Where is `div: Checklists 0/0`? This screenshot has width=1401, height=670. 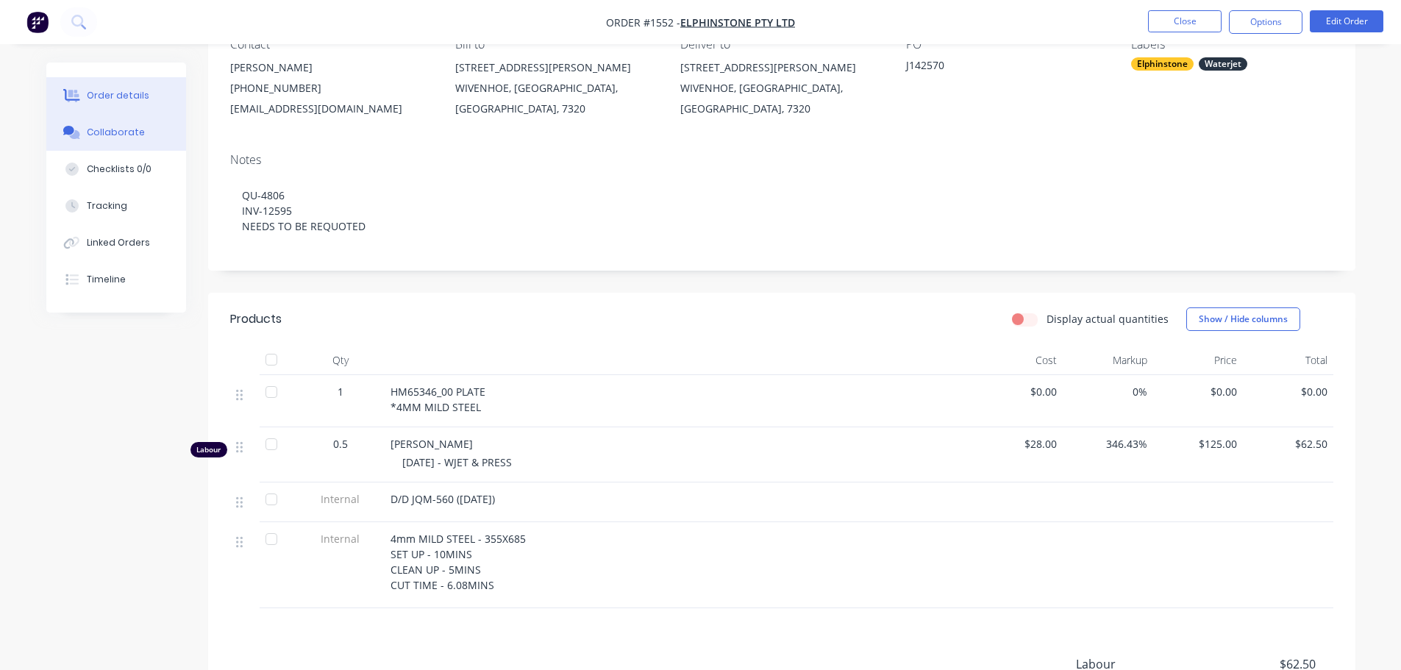
div: Checklists 0/0 is located at coordinates (119, 169).